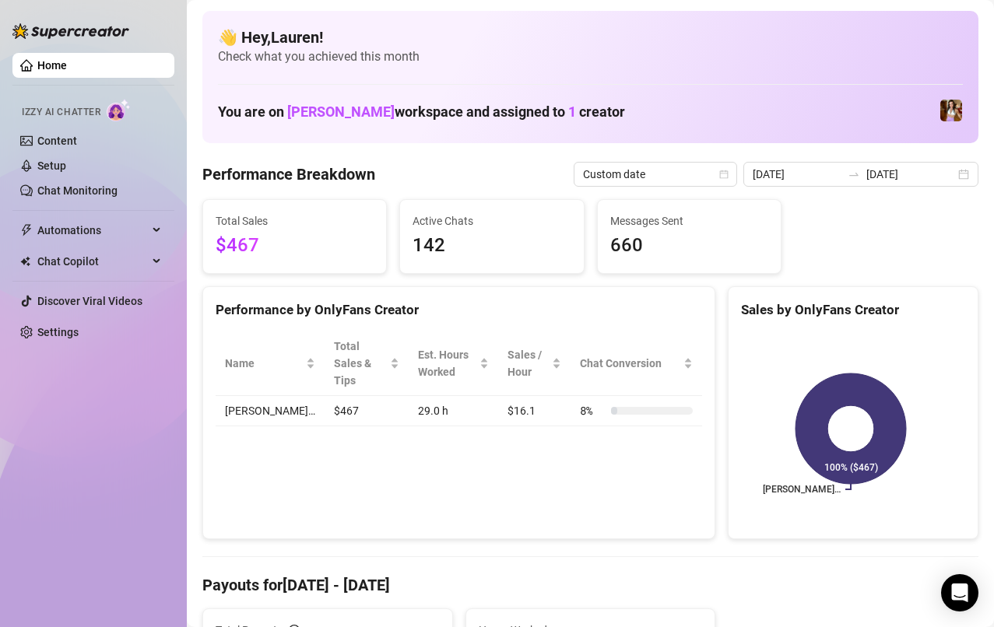 The width and height of the screenshot is (994, 627). Describe the element at coordinates (71, 31) in the screenshot. I see `img: logo-BBDzfeDw.svg` at that location.